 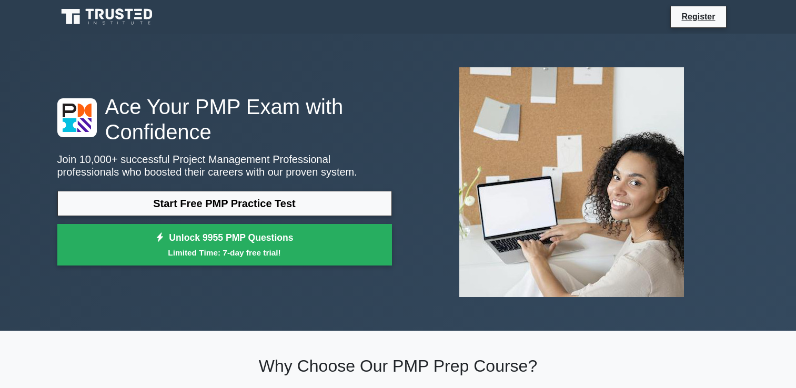 What do you see at coordinates (225, 166) in the screenshot?
I see `p: Join 10,000+ successful Project Management Professional professionals who boosted their careers w...` at bounding box center [225, 166].